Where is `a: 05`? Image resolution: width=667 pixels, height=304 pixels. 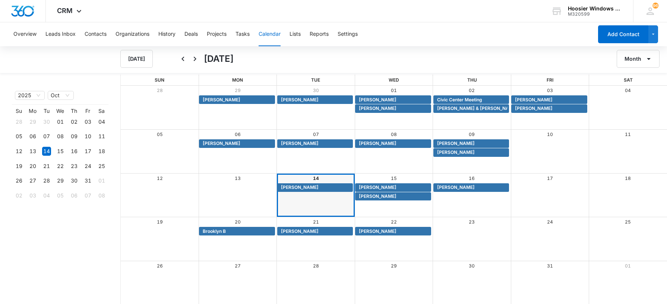
a: 05 is located at coordinates (160, 134).